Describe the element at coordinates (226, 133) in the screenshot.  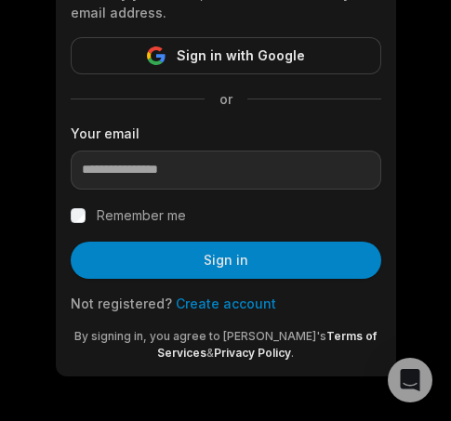
I see `label: Your email` at that location.